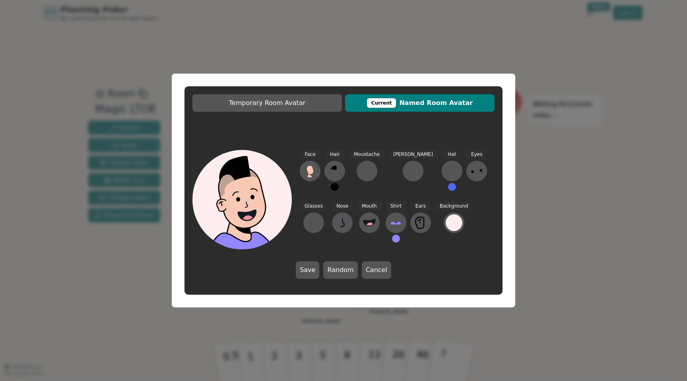 This screenshot has height=381, width=687. What do you see at coordinates (335, 154) in the screenshot?
I see `span: Hair` at bounding box center [335, 154].